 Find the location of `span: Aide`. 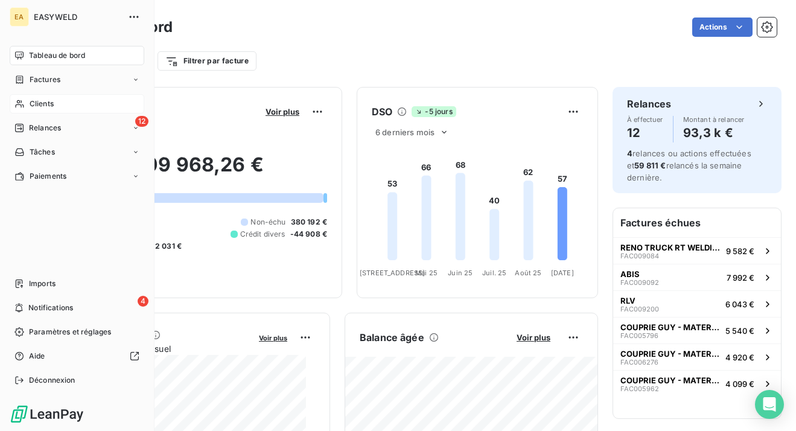

span: Aide is located at coordinates (37, 356).